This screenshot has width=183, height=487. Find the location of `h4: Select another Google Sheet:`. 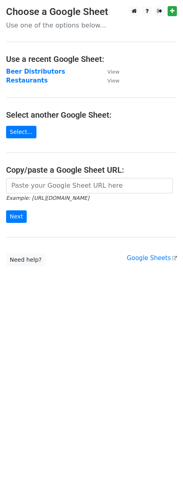

h4: Select another Google Sheet: is located at coordinates (91, 115).